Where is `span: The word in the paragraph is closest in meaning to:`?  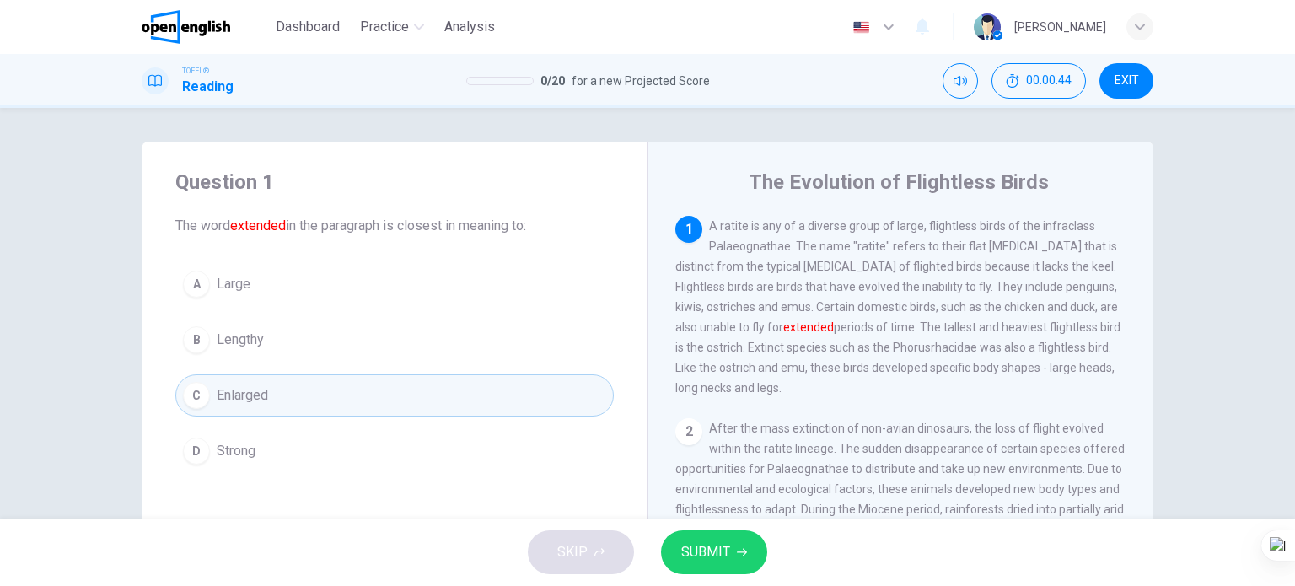 span: The word in the paragraph is closest in meaning to: is located at coordinates (395, 226).